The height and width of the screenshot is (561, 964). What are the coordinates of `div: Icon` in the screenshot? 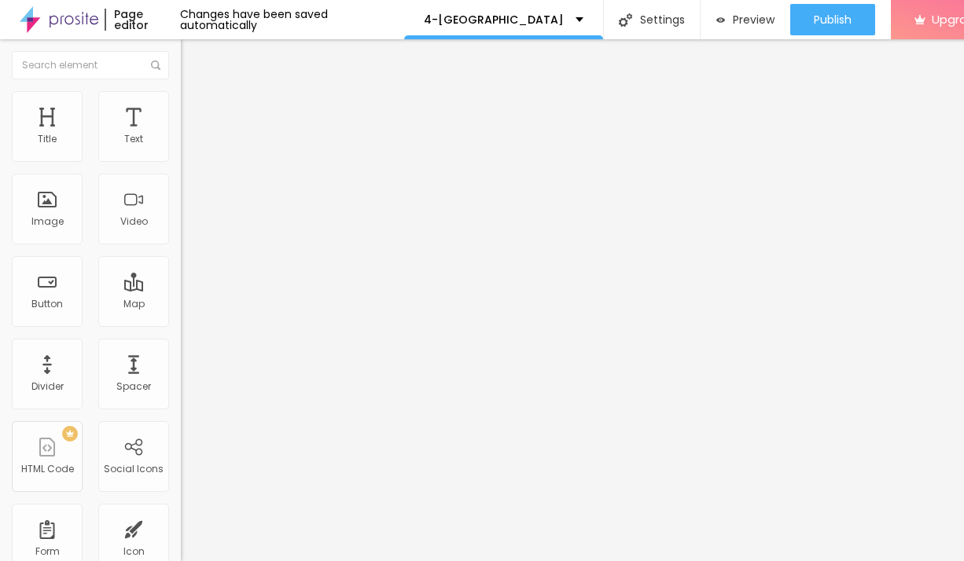 It's located at (134, 552).